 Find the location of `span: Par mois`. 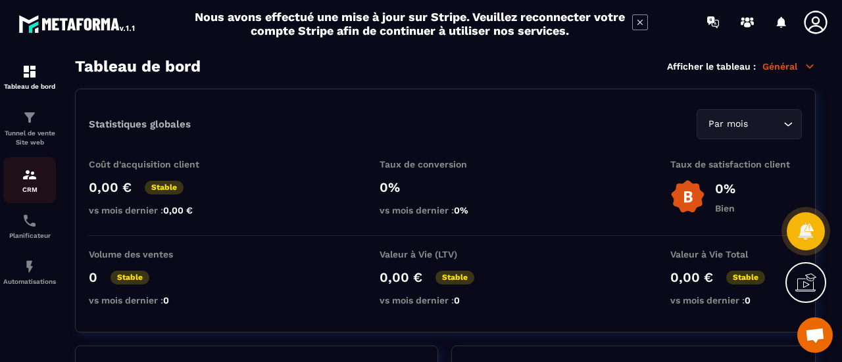

span: Par mois is located at coordinates (728, 124).